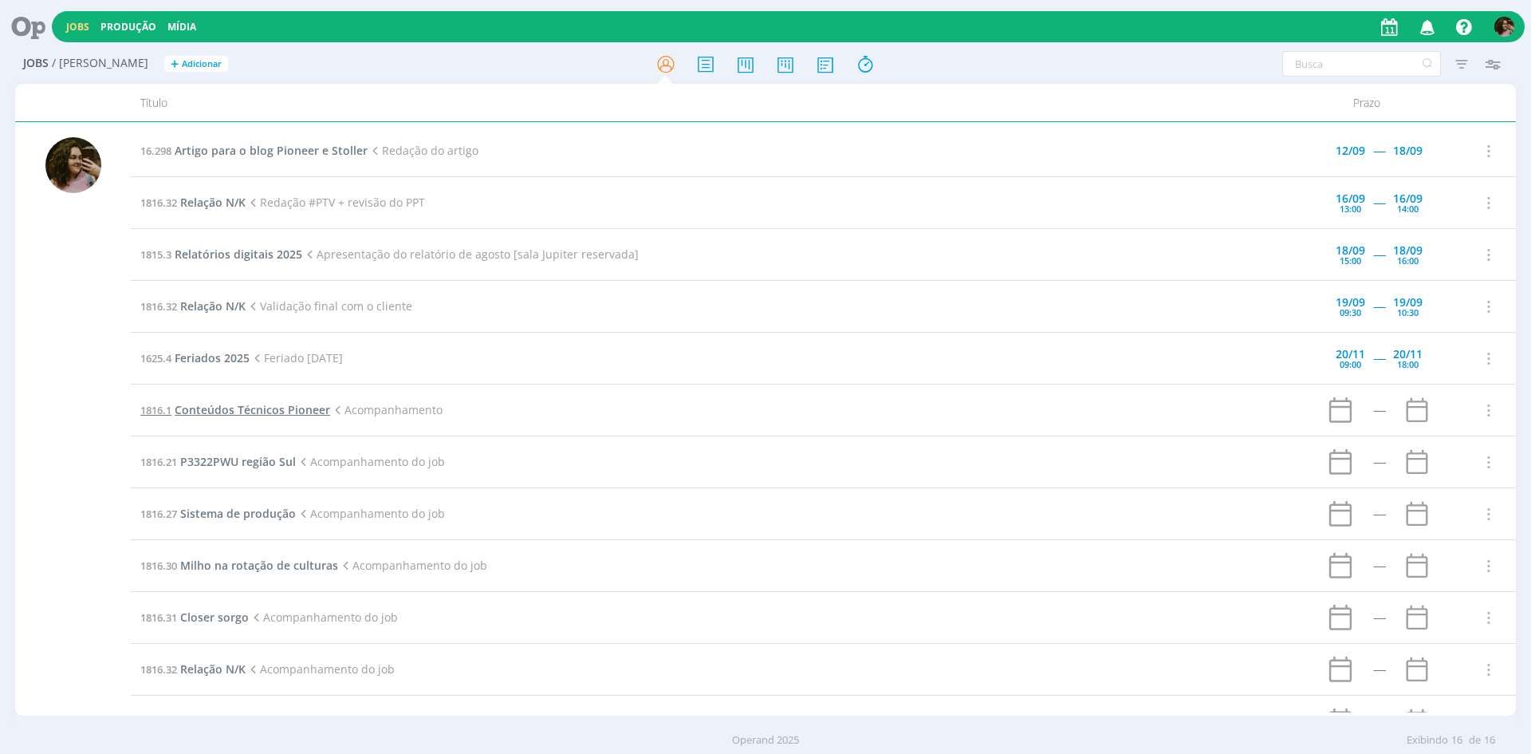 The width and height of the screenshot is (1531, 754). I want to click on span: Jobs, so click(36, 63).